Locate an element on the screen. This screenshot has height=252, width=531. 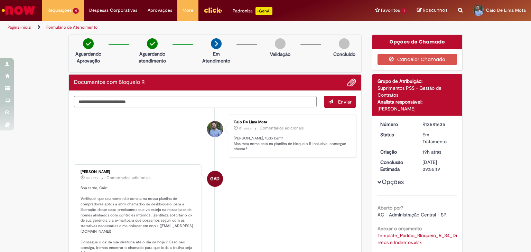
a: Página inicial is located at coordinates (19, 27).